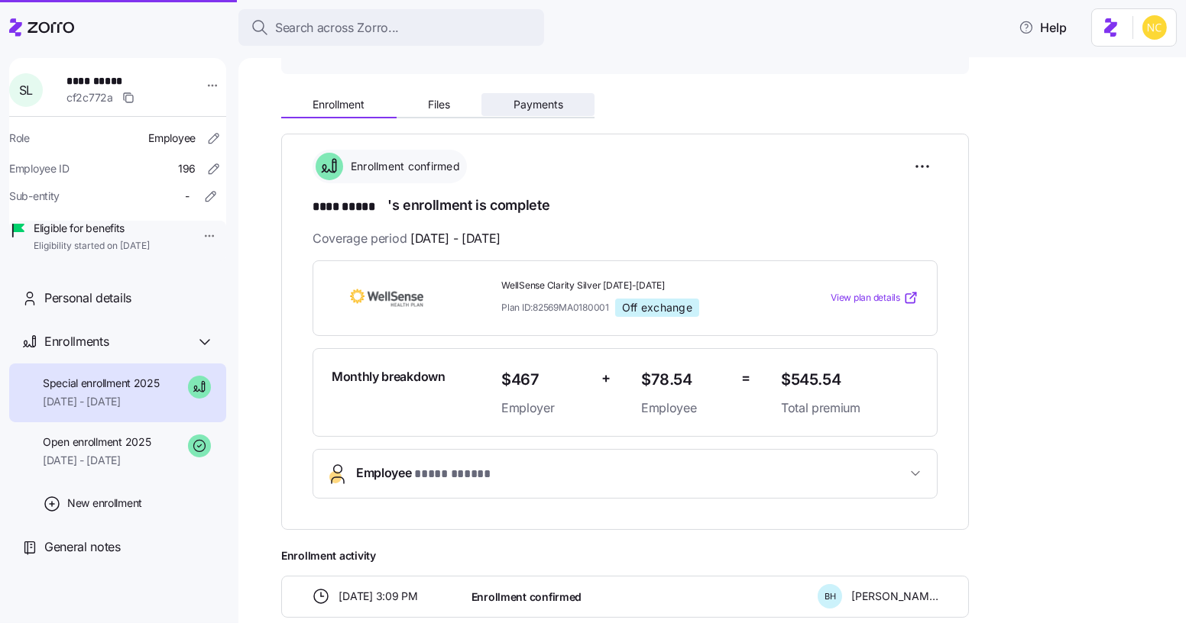  What do you see at coordinates (19, 138) in the screenshot?
I see `span: Role` at bounding box center [19, 138].